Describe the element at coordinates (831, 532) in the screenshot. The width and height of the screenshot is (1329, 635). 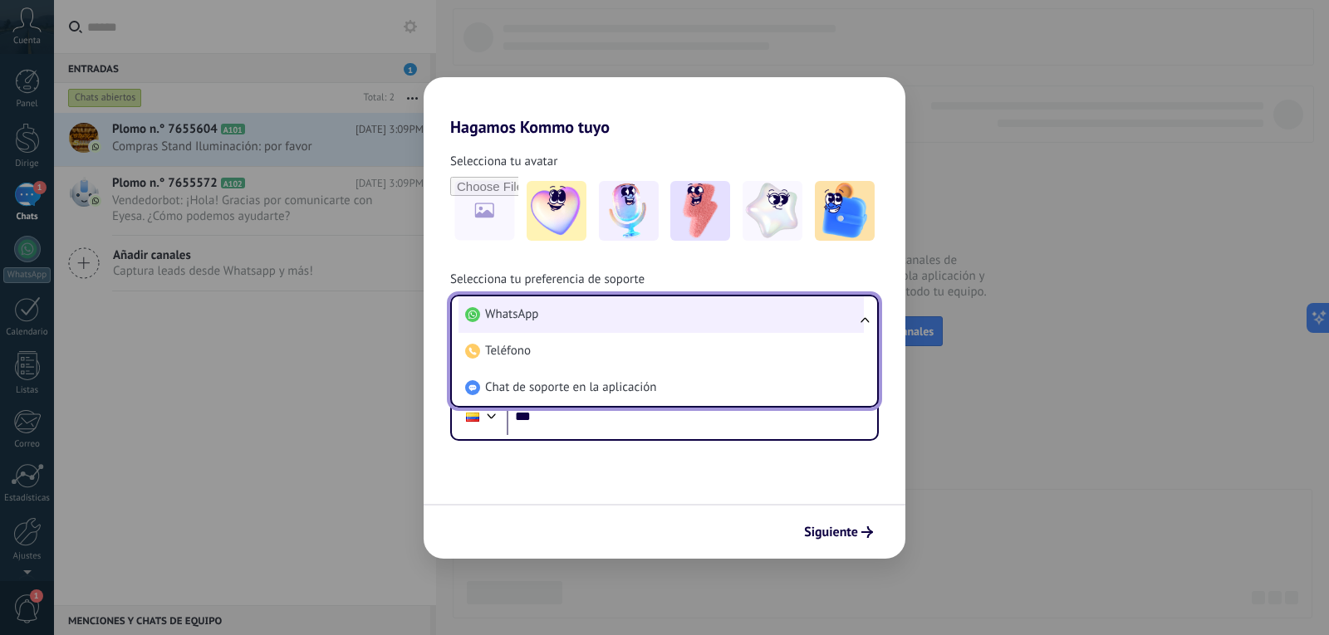
I see `font: Siguiente` at that location.